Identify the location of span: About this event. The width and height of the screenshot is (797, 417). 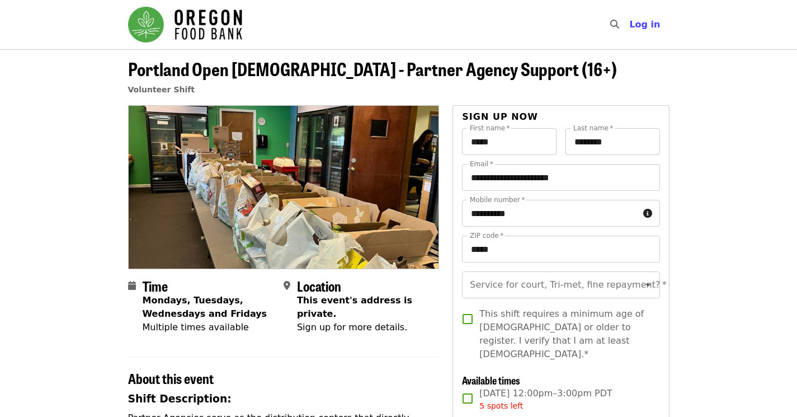
(171, 378).